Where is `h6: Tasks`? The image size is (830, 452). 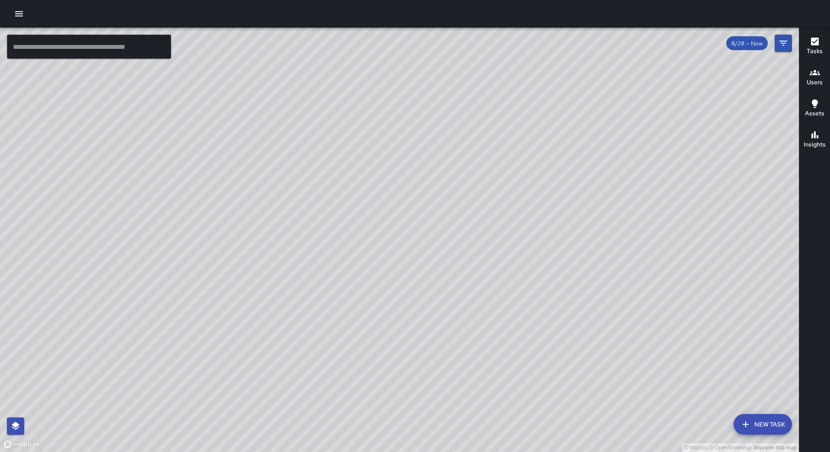 h6: Tasks is located at coordinates (815, 51).